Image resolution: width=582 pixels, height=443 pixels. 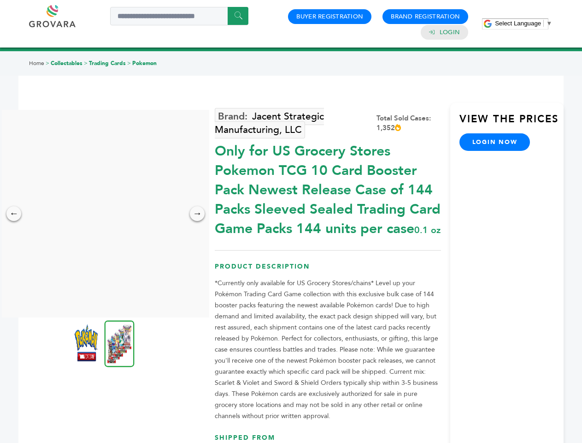 I want to click on div: Total Sold Cases: 1,352, so click(x=409, y=123).